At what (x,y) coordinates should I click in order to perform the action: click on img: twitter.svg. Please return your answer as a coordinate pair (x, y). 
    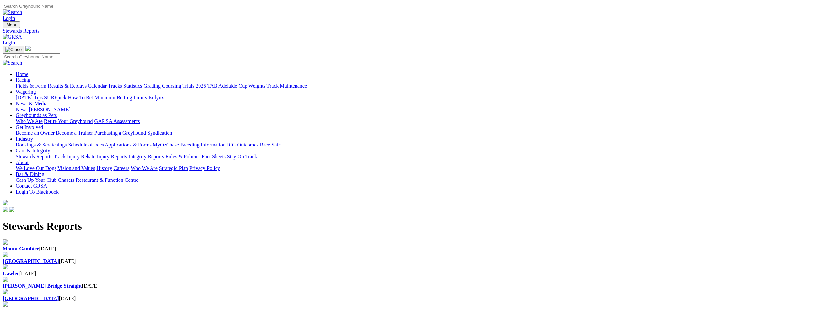
    Looking at the image, I should click on (12, 209).